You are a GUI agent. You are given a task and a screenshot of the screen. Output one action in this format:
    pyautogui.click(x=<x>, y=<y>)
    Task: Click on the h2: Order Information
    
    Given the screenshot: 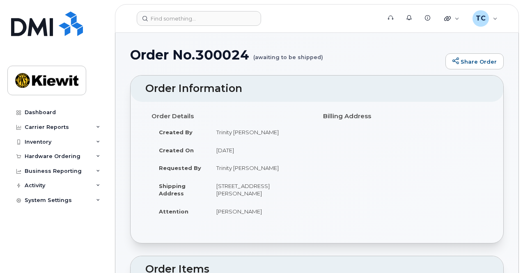 What is the action you would take?
    pyautogui.click(x=317, y=89)
    